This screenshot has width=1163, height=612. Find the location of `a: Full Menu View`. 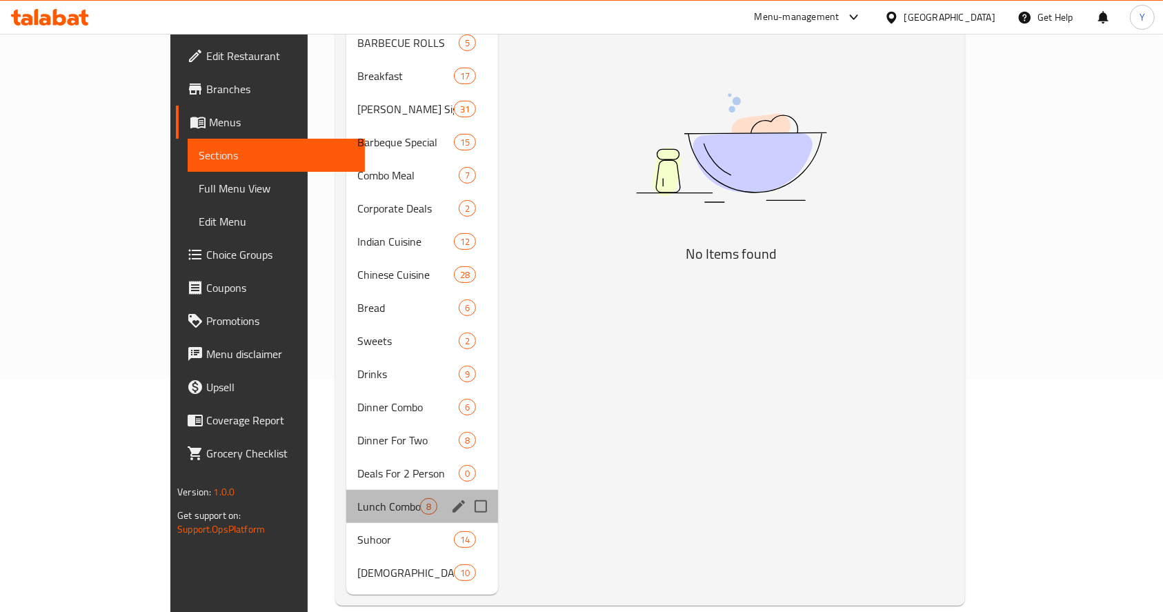

a: Full Menu View is located at coordinates (276, 188).